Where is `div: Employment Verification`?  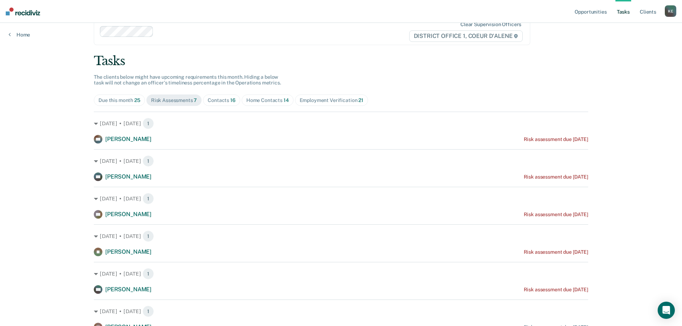
div: Employment Verification is located at coordinates (331, 100).